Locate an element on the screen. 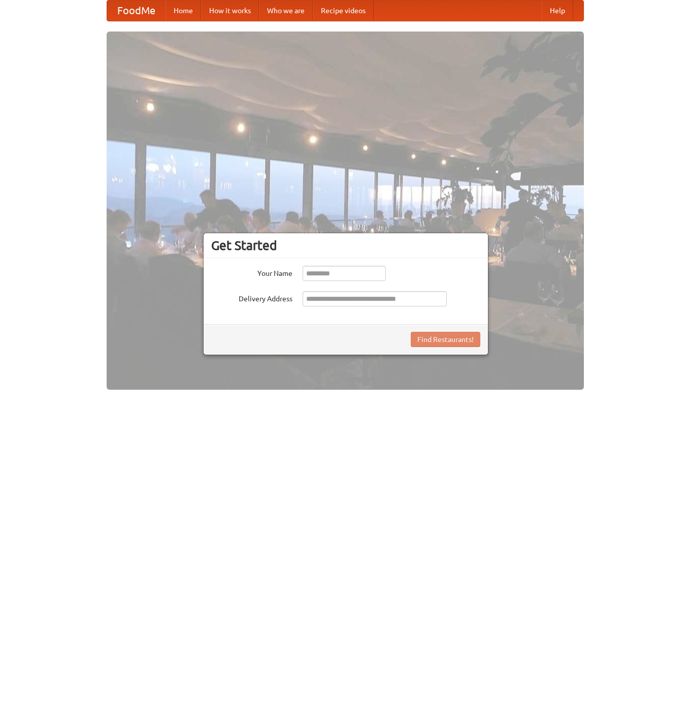 Image resolution: width=690 pixels, height=719 pixels. h3: Get Started is located at coordinates (346, 245).